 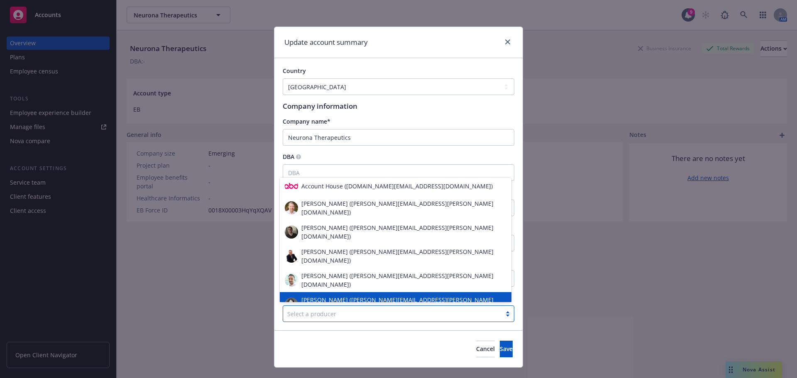 I want to click on h1: Update account summary, so click(x=326, y=42).